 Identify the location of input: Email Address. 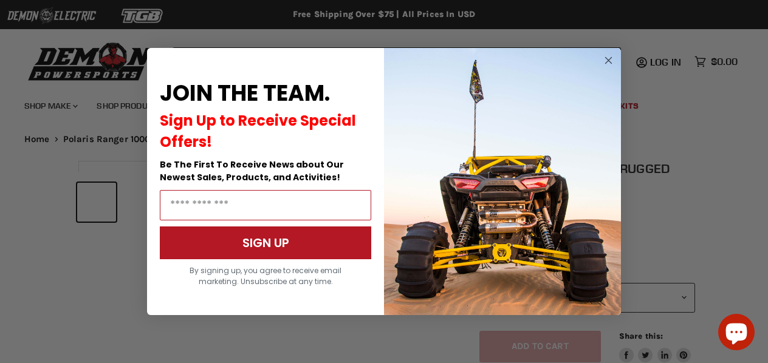
(265, 205).